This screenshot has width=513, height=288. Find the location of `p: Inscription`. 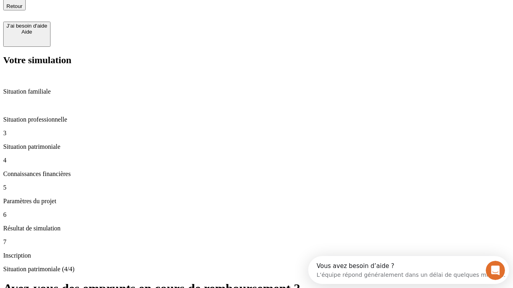

p: Inscription is located at coordinates (256, 256).